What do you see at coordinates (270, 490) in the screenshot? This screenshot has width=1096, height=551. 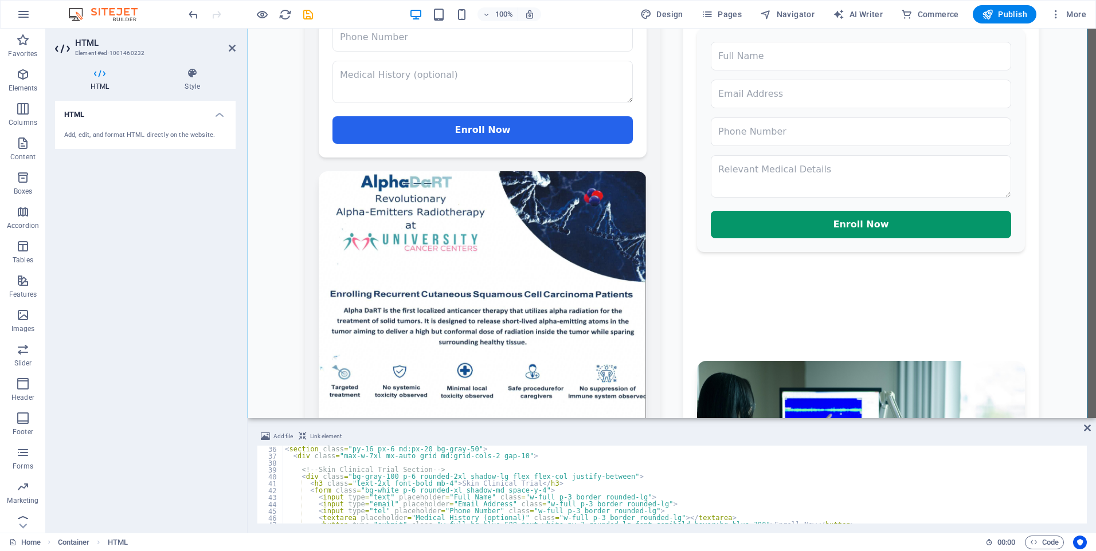 I see `div: 42` at bounding box center [270, 490].